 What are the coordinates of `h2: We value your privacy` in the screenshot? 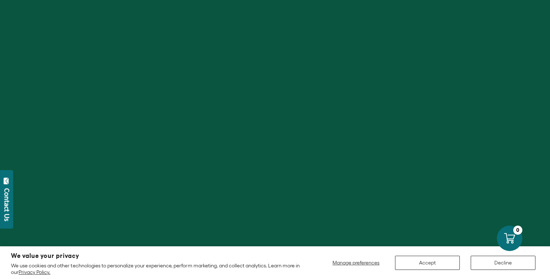 It's located at (156, 256).